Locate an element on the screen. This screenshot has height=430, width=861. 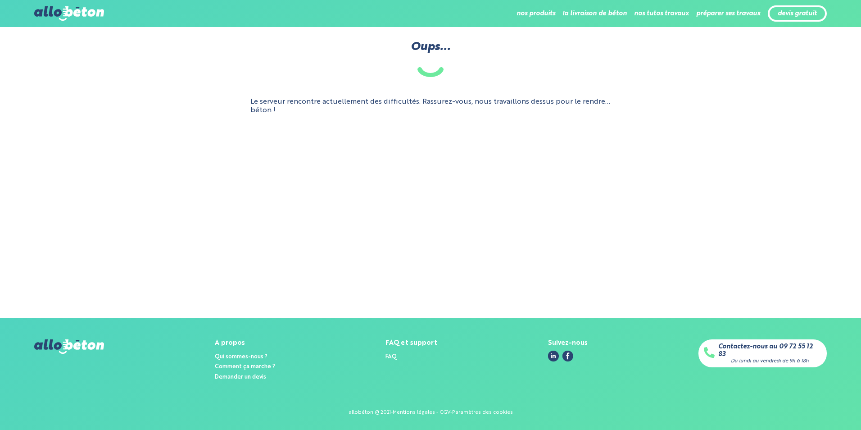
a: Comment ça marche ? is located at coordinates (245, 366).